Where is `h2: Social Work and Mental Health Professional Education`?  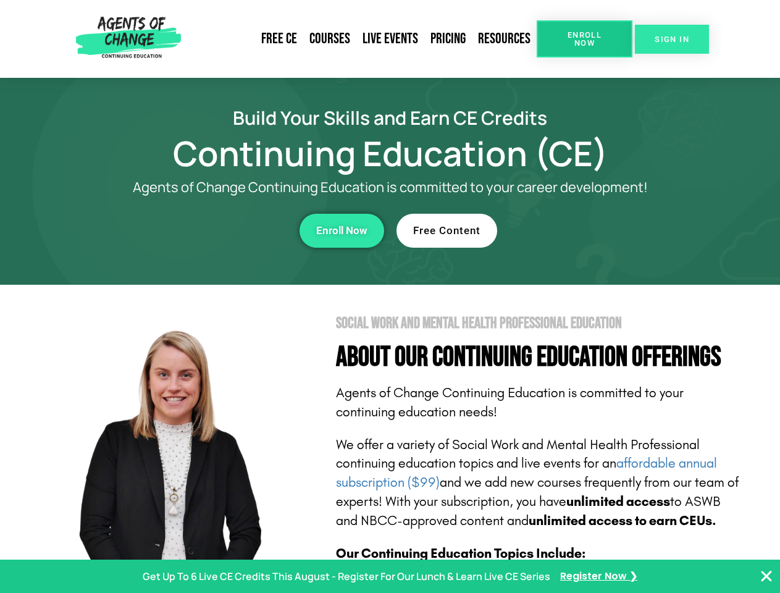 h2: Social Work and Mental Health Professional Education is located at coordinates (539, 323).